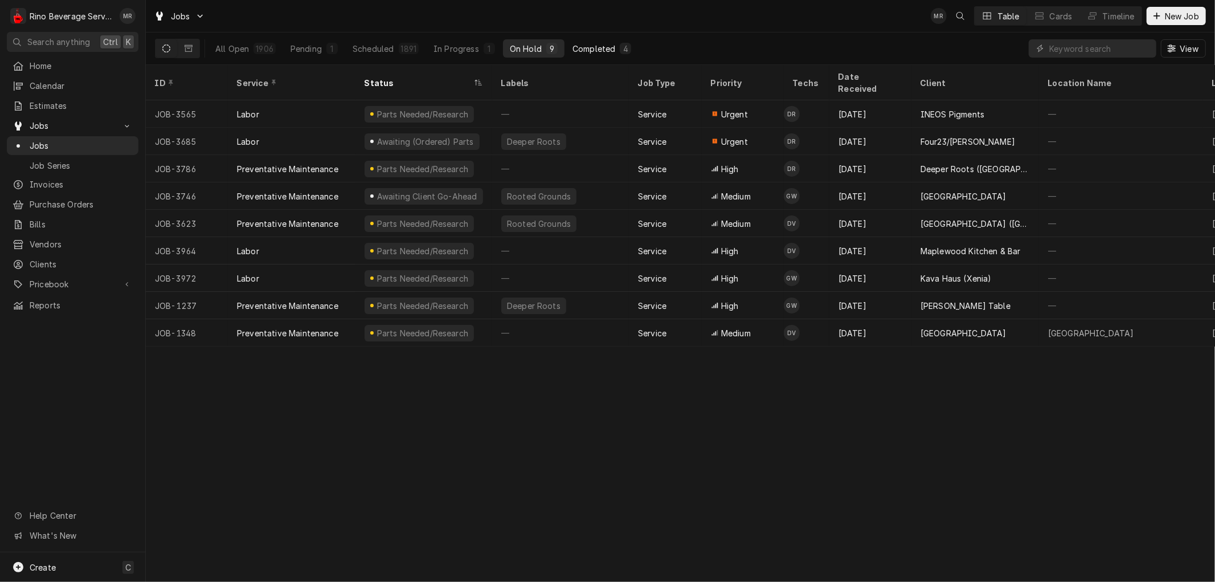 Image resolution: width=1215 pixels, height=582 pixels. What do you see at coordinates (72, 85) in the screenshot?
I see `a: Calendar` at bounding box center [72, 85].